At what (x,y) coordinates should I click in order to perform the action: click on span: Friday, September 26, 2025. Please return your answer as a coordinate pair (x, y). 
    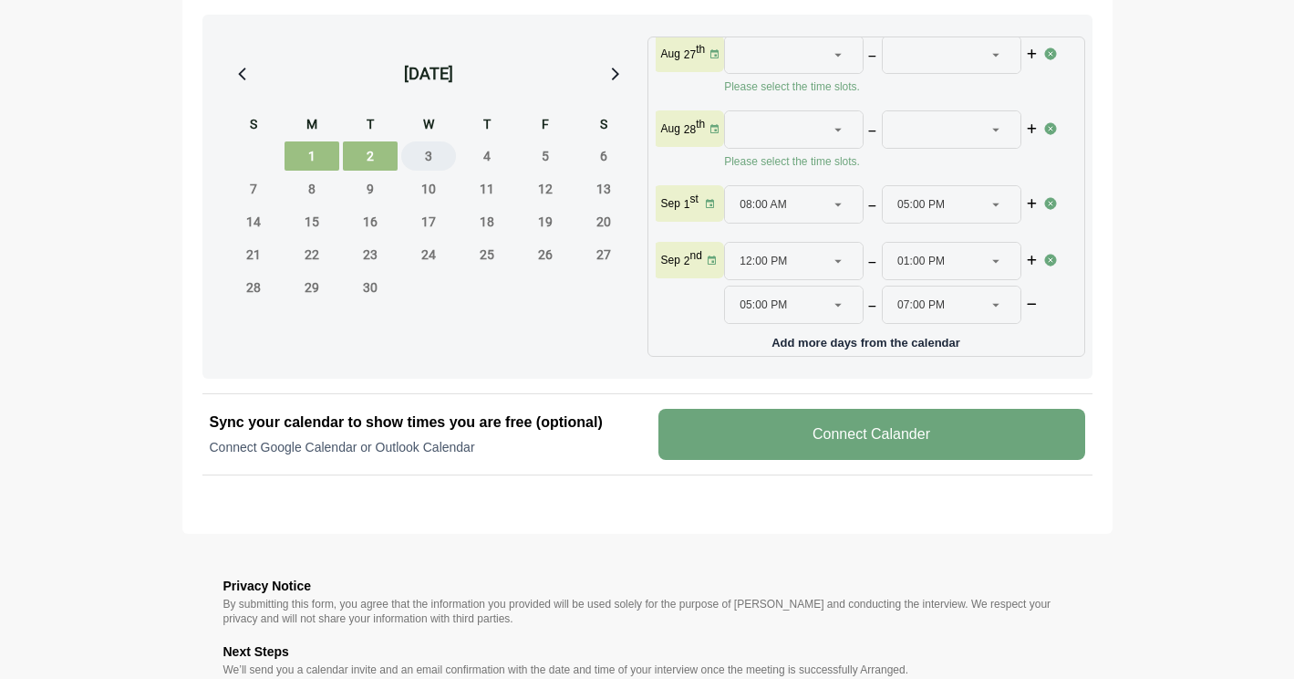
    Looking at the image, I should click on (546, 255).